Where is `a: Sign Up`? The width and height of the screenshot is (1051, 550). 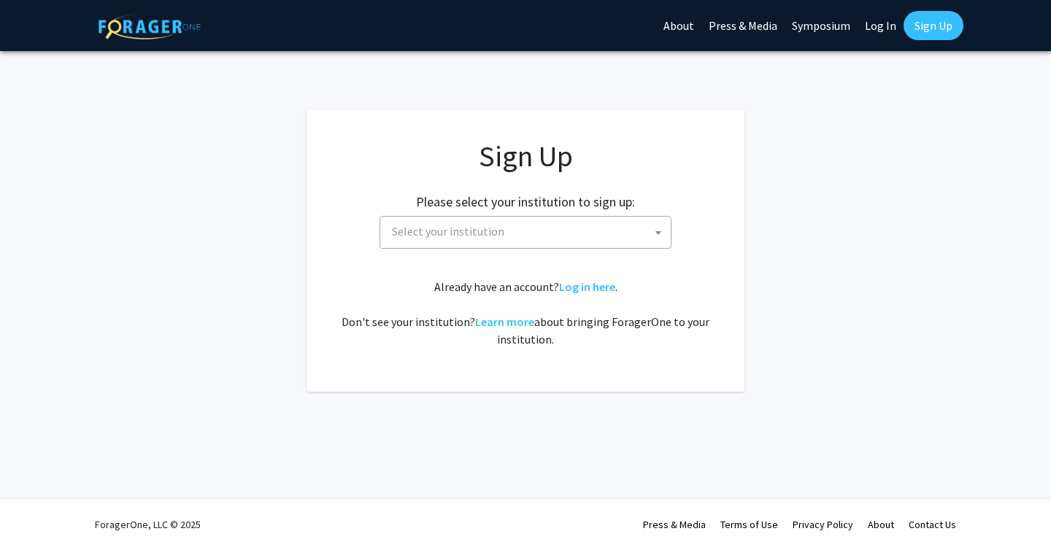
a: Sign Up is located at coordinates (933, 26).